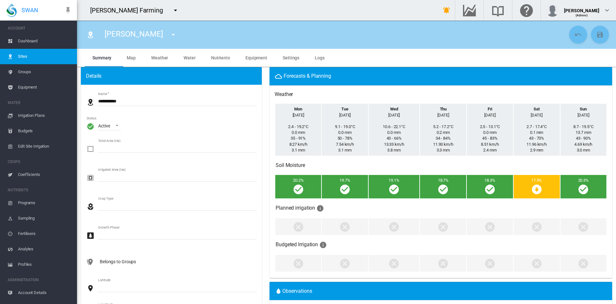  What do you see at coordinates (278, 76) in the screenshot?
I see `md-icon: icon-weather-cloudy` at bounding box center [278, 76].